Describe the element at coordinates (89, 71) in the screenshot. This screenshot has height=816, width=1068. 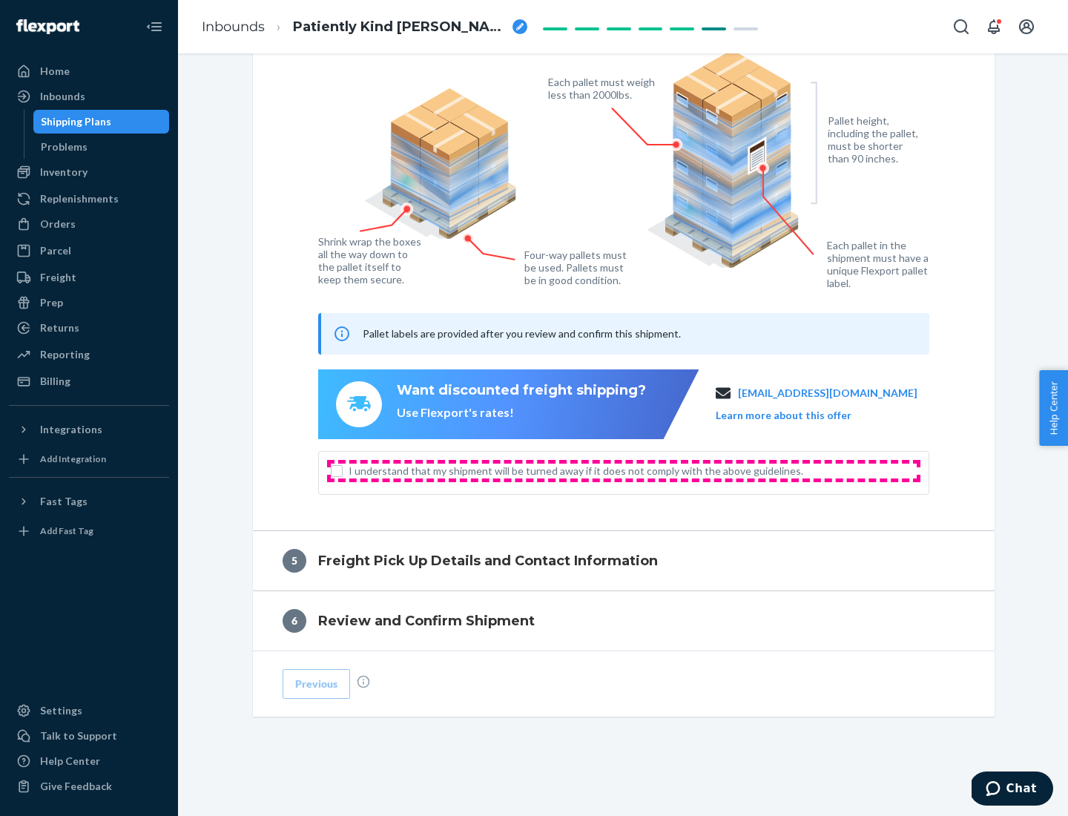
I see `a: Home` at that location.